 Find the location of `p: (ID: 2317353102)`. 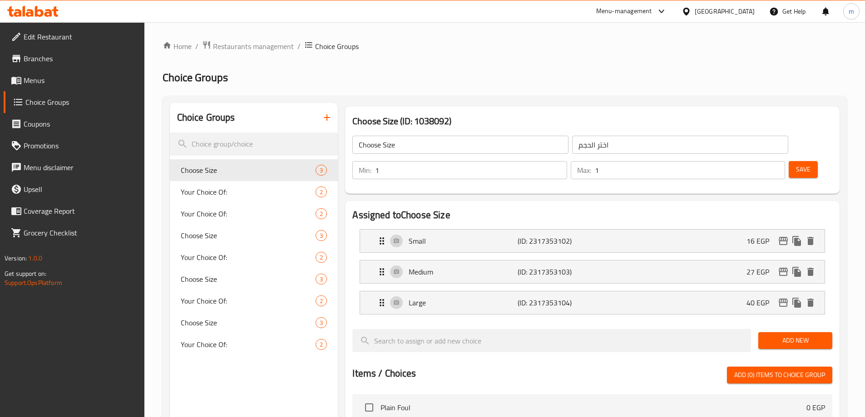

p: (ID: 2317353102) is located at coordinates (554, 241).